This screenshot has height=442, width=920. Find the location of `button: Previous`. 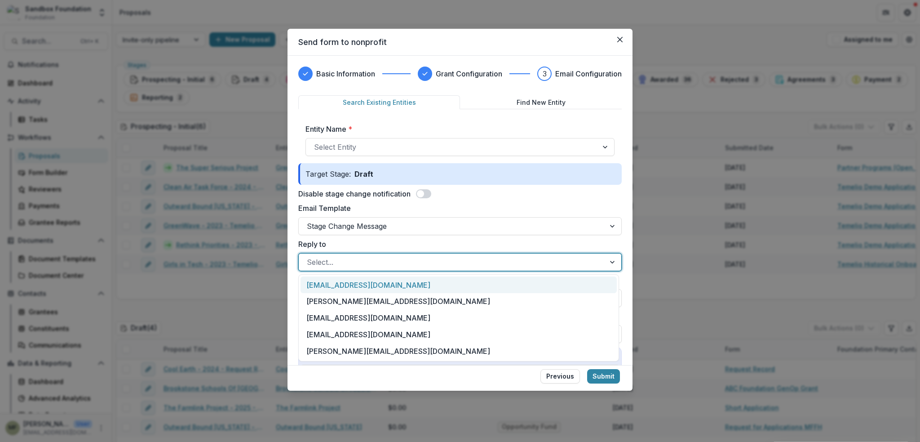

button: Previous is located at coordinates (560, 376).